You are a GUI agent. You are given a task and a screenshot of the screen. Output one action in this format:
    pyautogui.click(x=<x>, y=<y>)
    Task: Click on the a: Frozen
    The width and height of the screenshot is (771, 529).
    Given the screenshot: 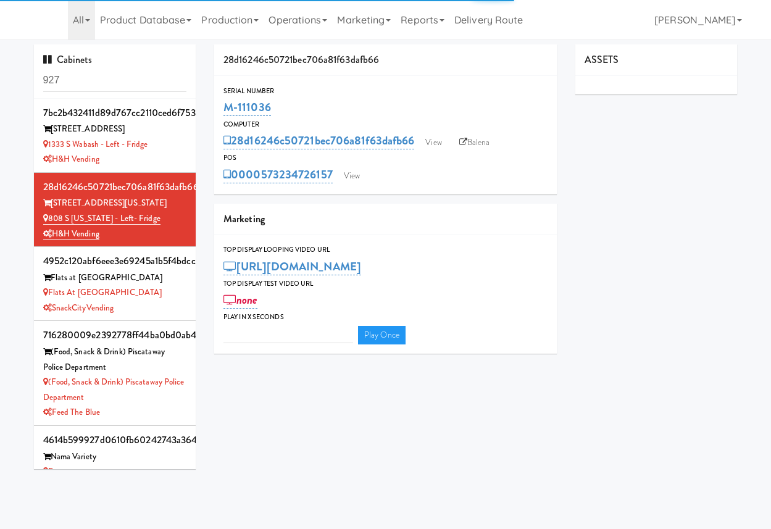 What is the action you would take?
    pyautogui.click(x=57, y=471)
    